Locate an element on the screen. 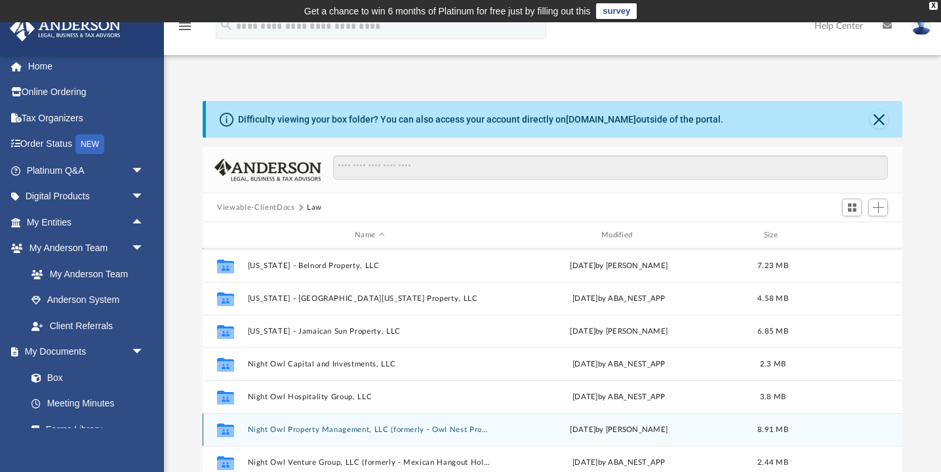 Image resolution: width=941 pixels, height=472 pixels. a: My Entitiesarrow_drop_up is located at coordinates (87, 222).